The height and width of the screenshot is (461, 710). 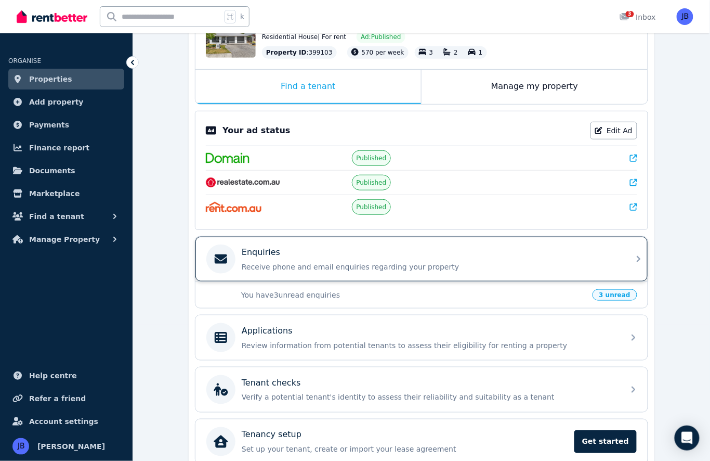 I want to click on a: Finance report, so click(x=66, y=148).